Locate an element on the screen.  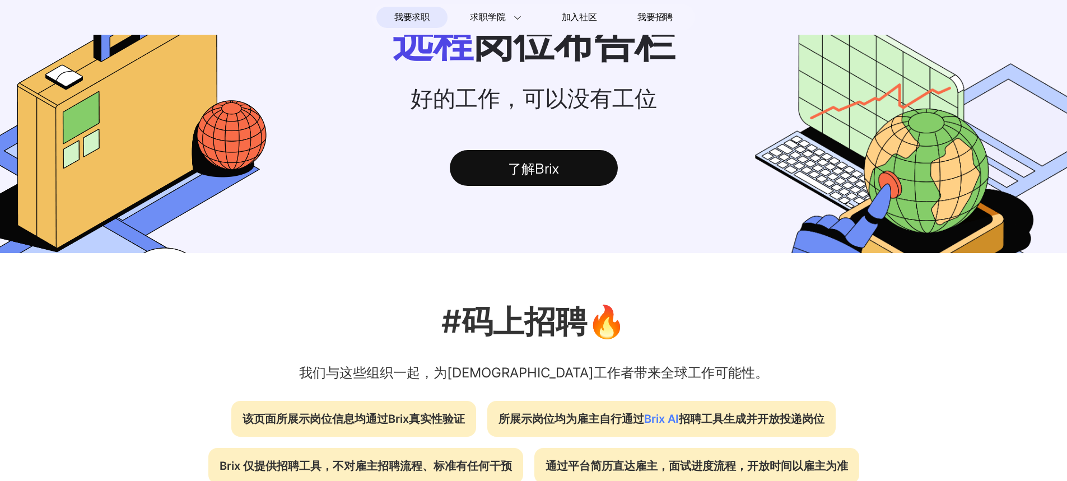
span: 求职学院 is located at coordinates (487, 17).